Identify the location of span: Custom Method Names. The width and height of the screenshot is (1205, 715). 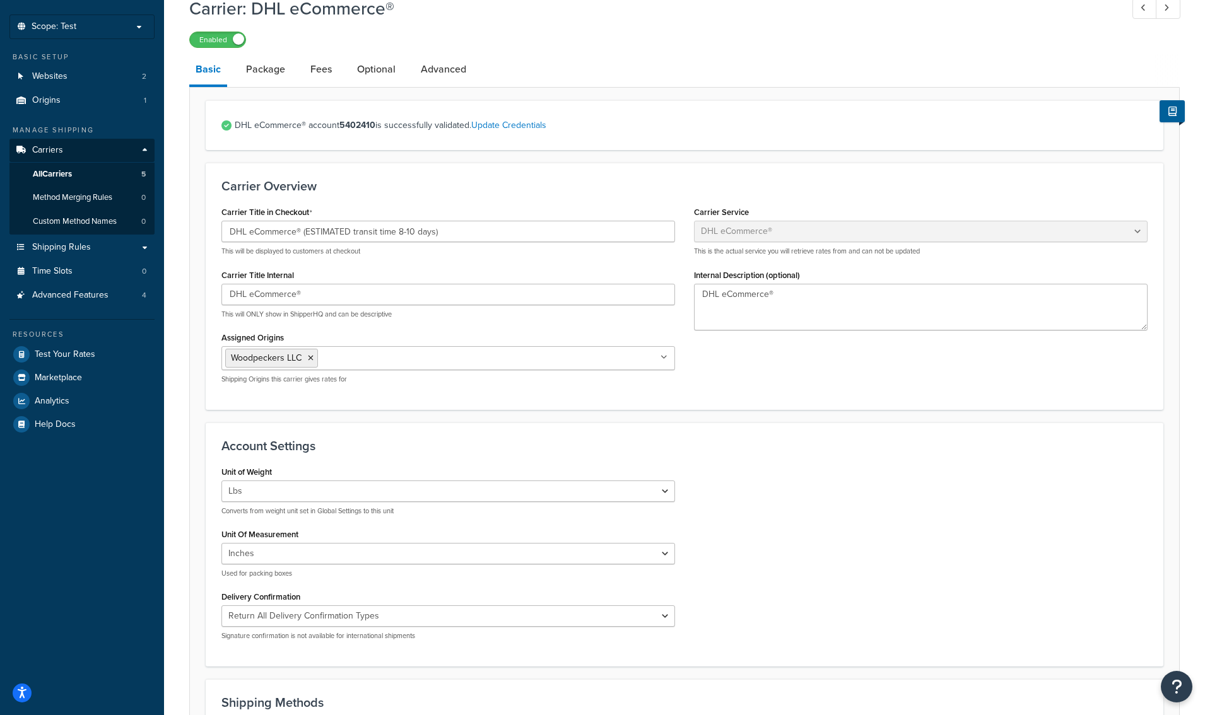
(74, 221).